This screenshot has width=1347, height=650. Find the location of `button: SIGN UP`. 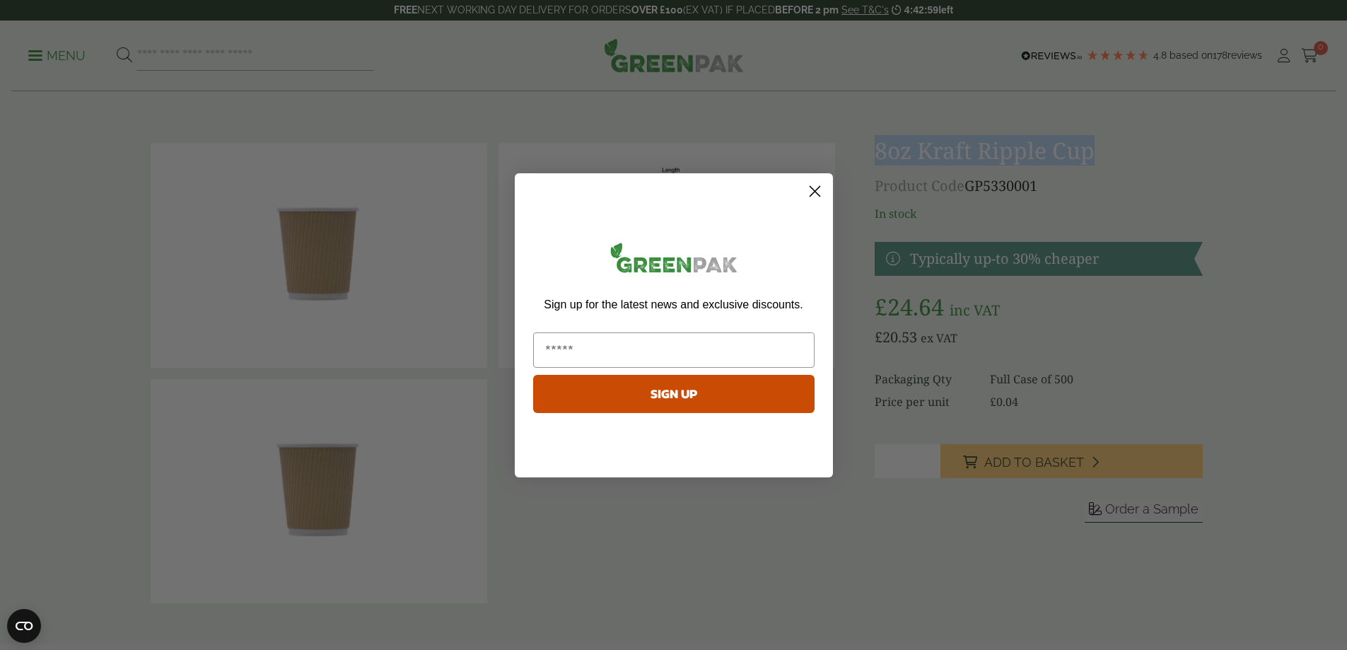

button: SIGN UP is located at coordinates (674, 394).